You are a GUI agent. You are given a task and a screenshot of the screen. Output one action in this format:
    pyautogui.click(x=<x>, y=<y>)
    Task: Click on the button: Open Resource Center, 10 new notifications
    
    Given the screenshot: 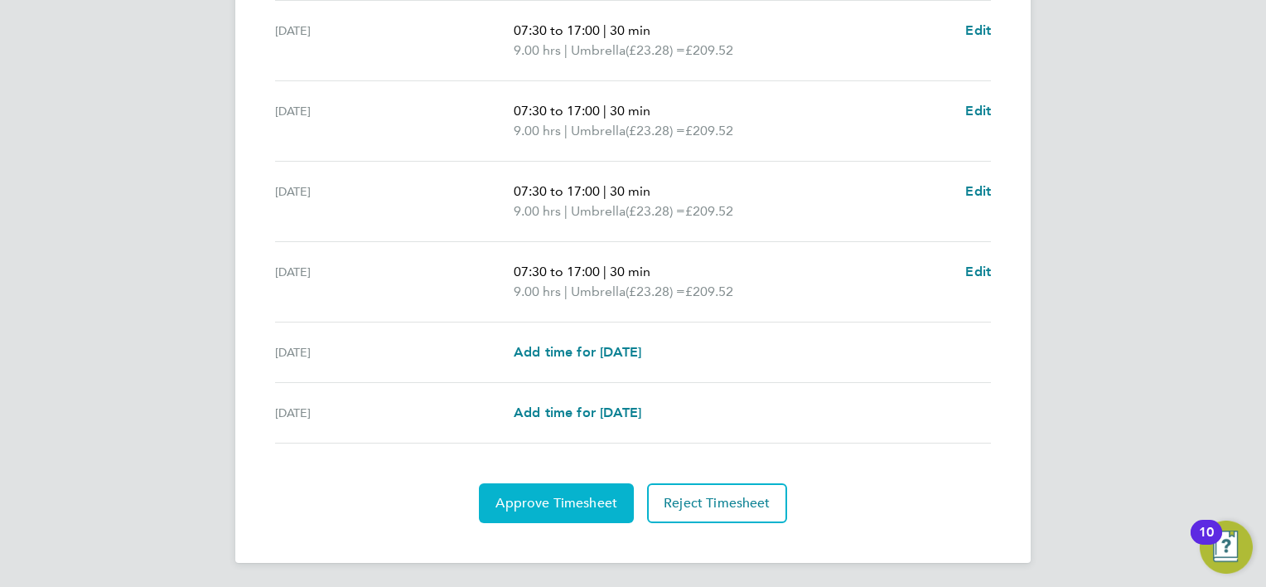 What is the action you would take?
    pyautogui.click(x=1226, y=547)
    